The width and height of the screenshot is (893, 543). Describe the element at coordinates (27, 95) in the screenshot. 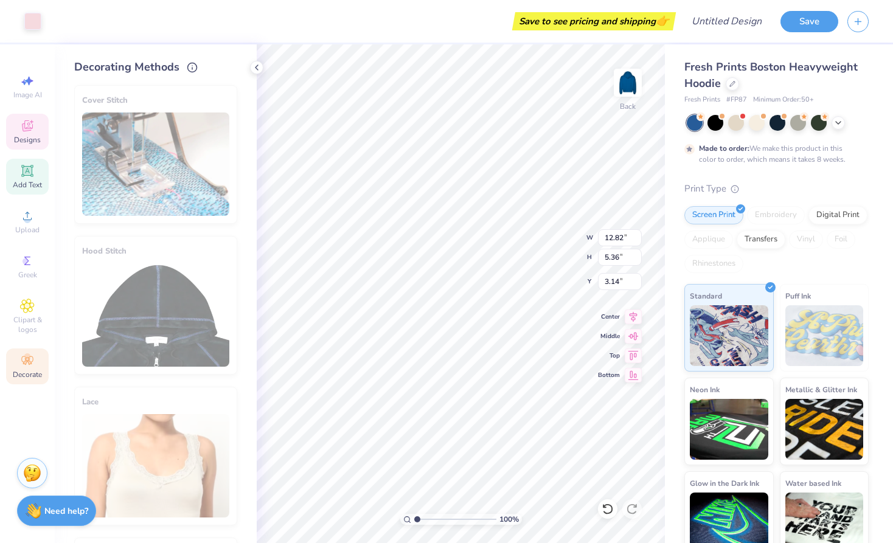

I see `span: Image AI` at that location.